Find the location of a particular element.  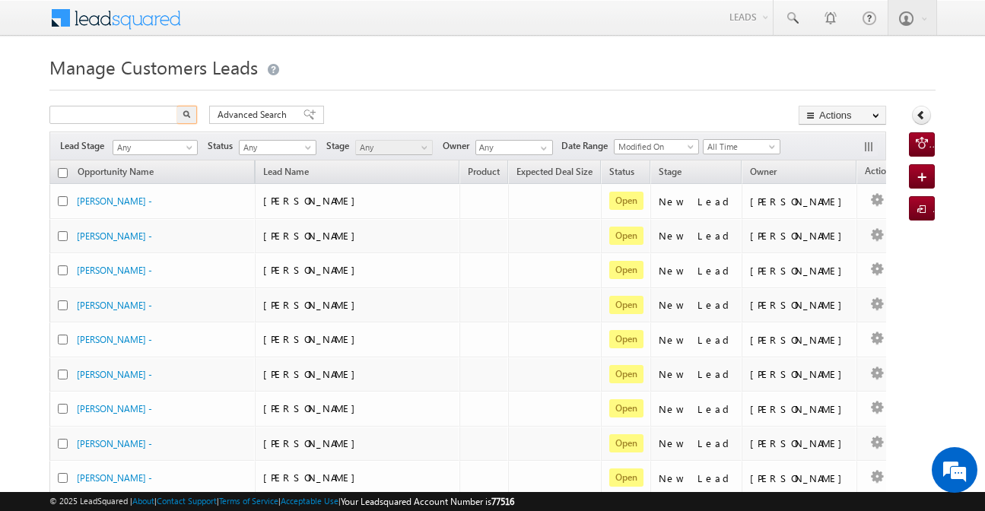

button: Actions is located at coordinates (842, 115).